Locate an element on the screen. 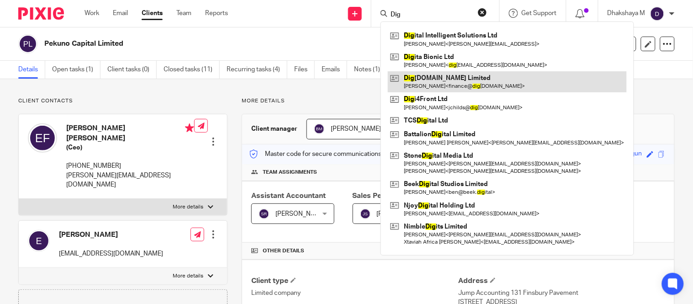 The width and height of the screenshot is (693, 304). a: Details is located at coordinates (32, 69).